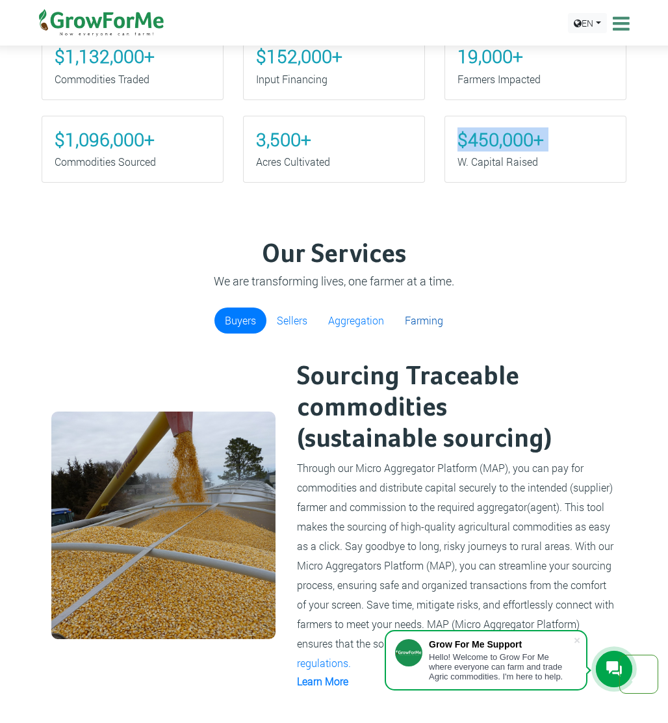 This screenshot has height=723, width=668. What do you see at coordinates (501, 644) in the screenshot?
I see `div: Grow For Me Support` at bounding box center [501, 644].